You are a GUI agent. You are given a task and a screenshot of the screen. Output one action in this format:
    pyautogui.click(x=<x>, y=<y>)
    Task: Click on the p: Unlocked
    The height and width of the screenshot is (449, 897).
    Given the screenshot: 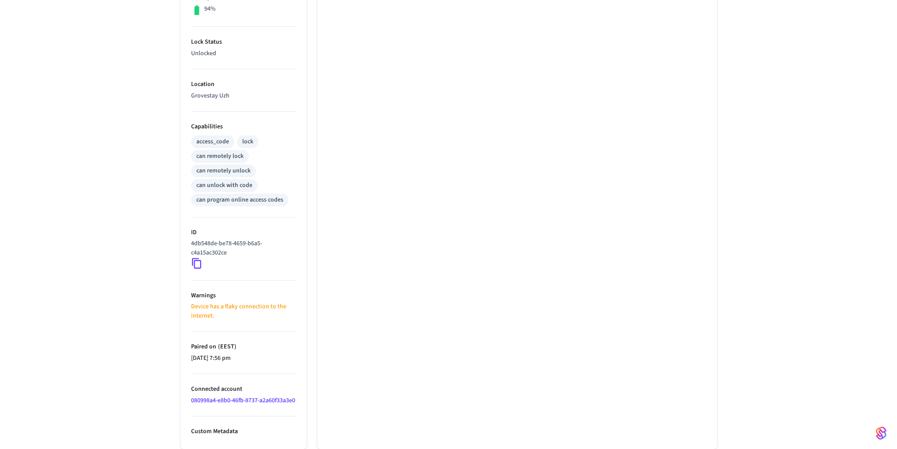 What is the action you would take?
    pyautogui.click(x=243, y=53)
    